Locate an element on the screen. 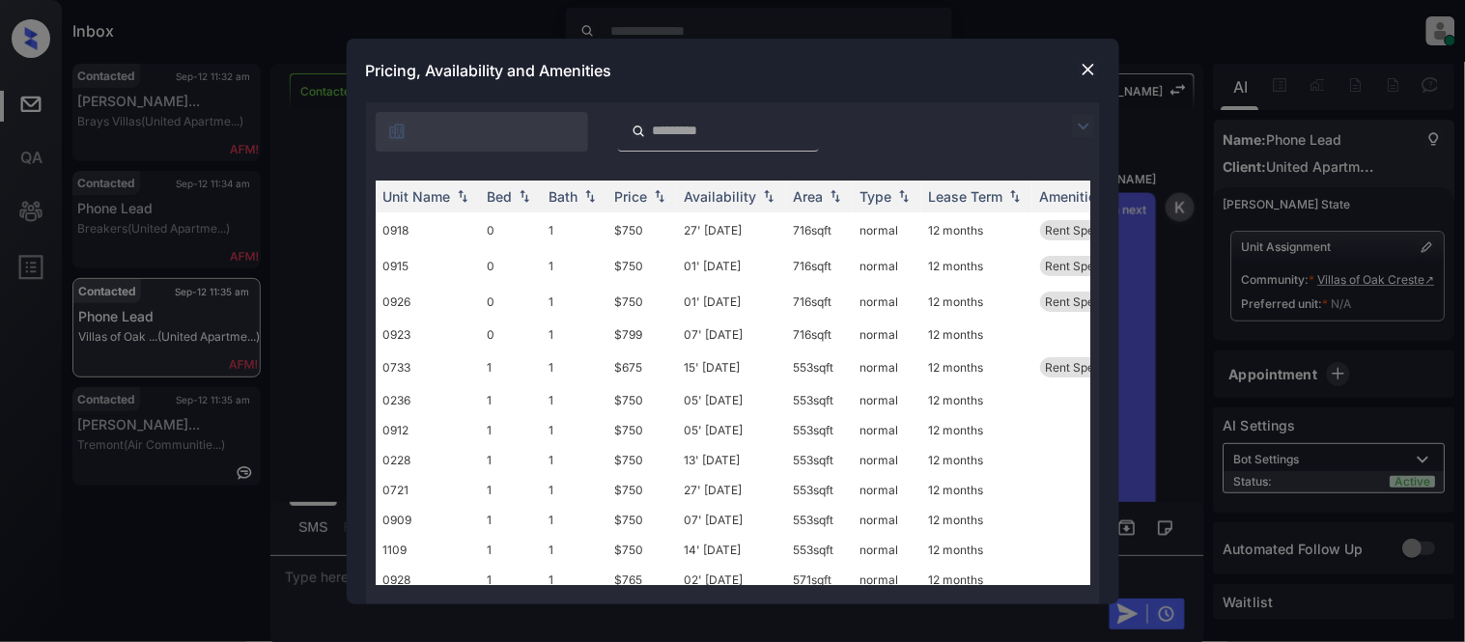  td: $799 is located at coordinates (642, 334).